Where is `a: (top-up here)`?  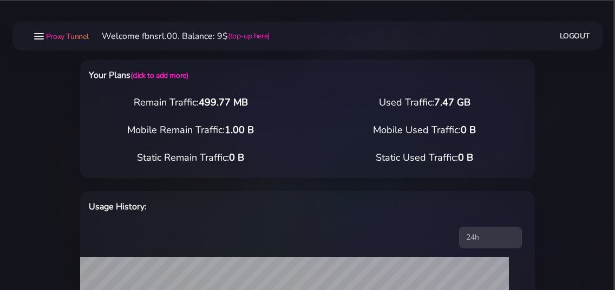
a: (top-up here) is located at coordinates (249, 36).